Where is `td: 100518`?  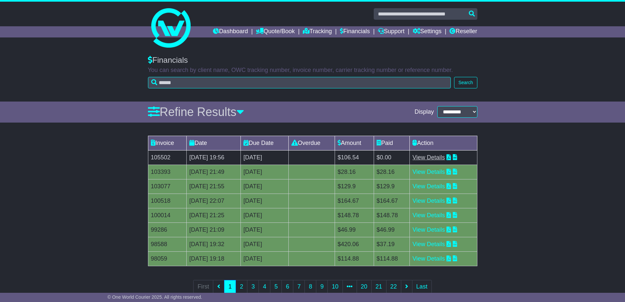
td: 100518 is located at coordinates (167, 201).